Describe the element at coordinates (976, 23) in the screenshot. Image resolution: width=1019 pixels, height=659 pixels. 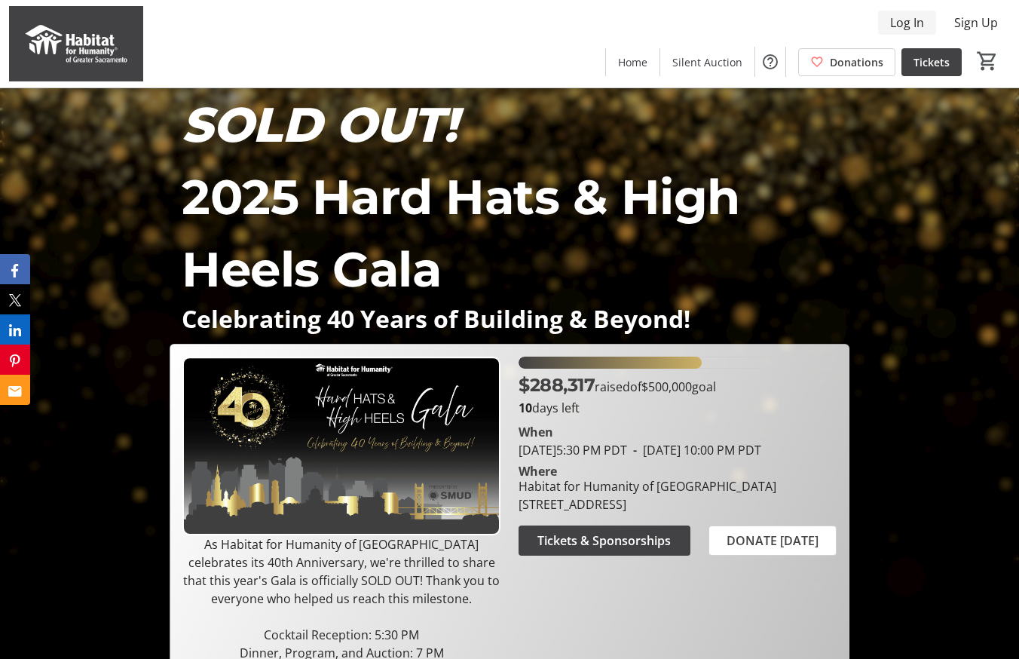
I see `button: Sign Up` at that location.